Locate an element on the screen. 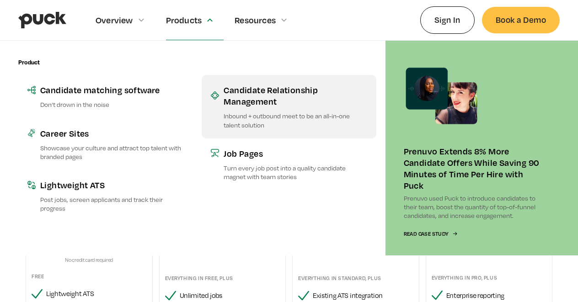 The width and height of the screenshot is (578, 302). div: Candidate matching software is located at coordinates (111, 90).